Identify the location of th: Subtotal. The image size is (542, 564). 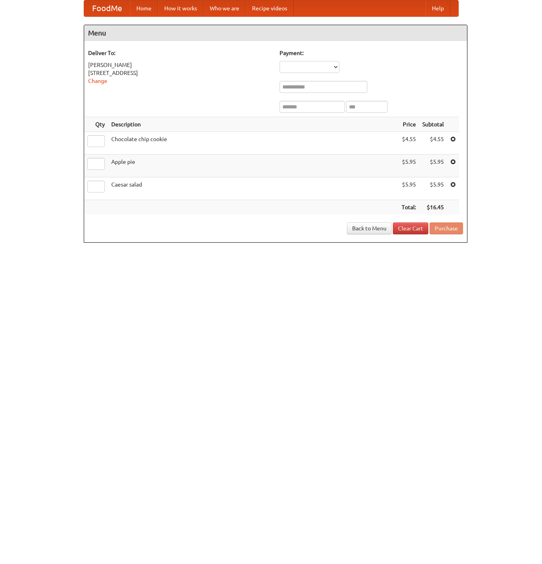
(433, 124).